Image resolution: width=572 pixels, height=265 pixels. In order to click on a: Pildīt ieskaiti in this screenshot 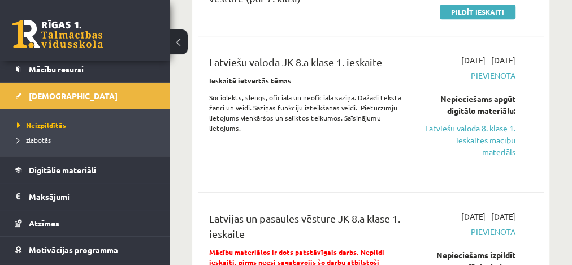, I will do `click(478, 12)`.